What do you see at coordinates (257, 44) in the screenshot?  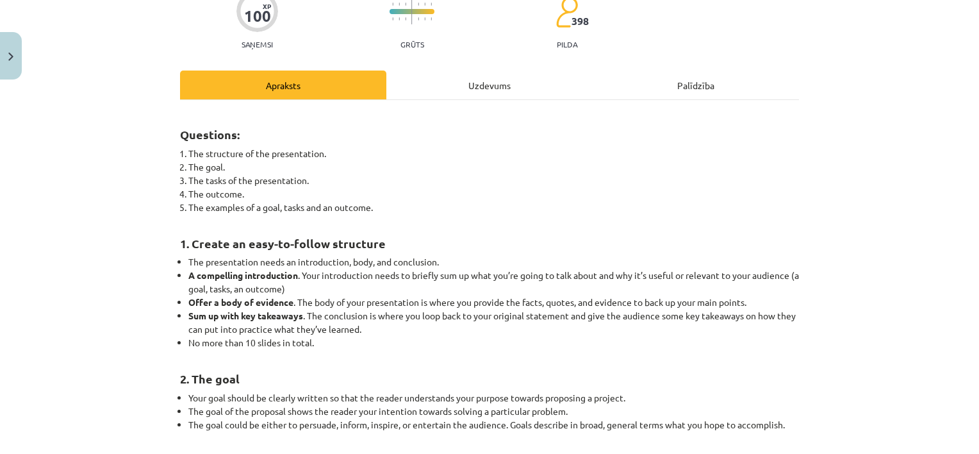 I see `p: Saņemsi` at bounding box center [257, 44].